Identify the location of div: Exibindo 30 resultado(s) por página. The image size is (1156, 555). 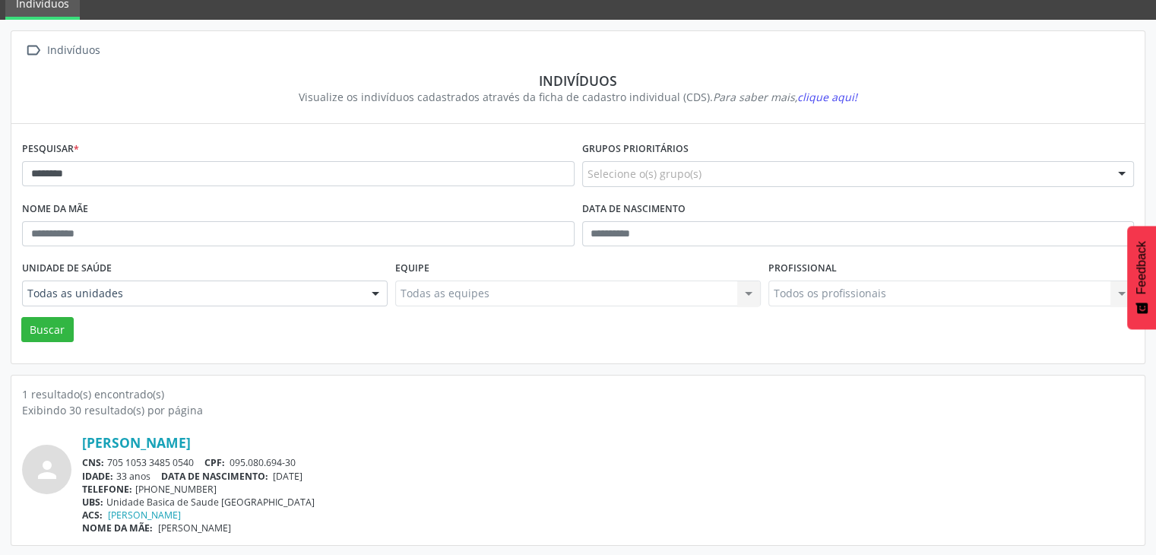
(578, 410).